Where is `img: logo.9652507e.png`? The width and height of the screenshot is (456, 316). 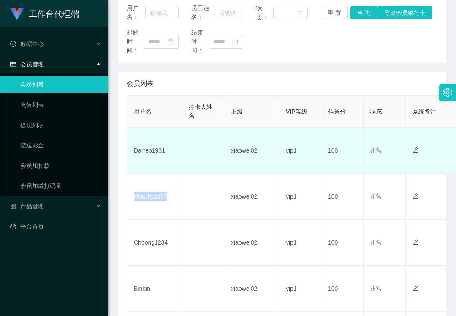
img: logo.9652507e.png is located at coordinates (17, 14).